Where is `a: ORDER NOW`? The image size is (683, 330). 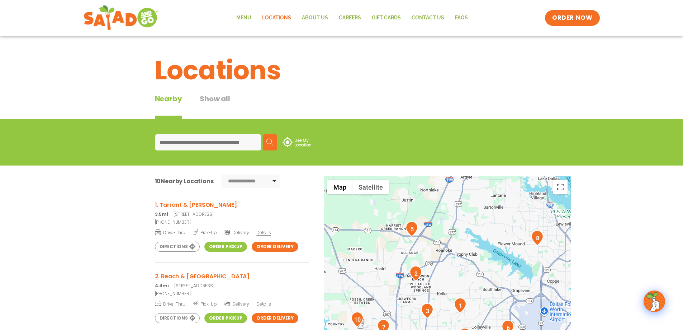
a: ORDER NOW is located at coordinates (573, 18).